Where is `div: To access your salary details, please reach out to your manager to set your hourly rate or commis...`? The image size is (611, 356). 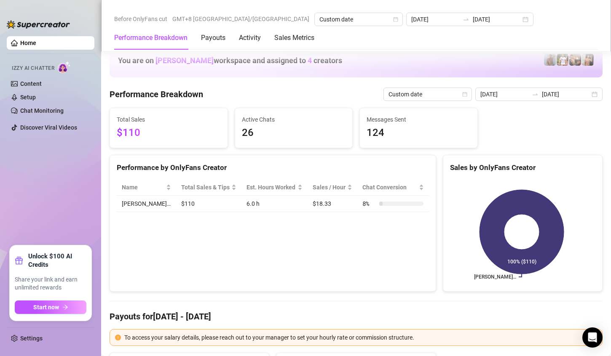
div: To access your salary details, please reach out to your manager to set your hourly rate or commis... is located at coordinates (361, 338).